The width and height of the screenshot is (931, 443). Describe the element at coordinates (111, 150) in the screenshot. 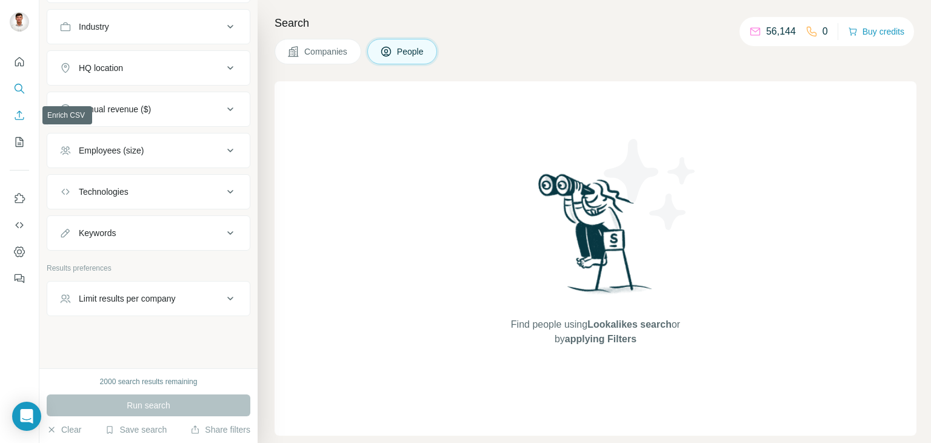

I see `div: Employees (size)` at that location.